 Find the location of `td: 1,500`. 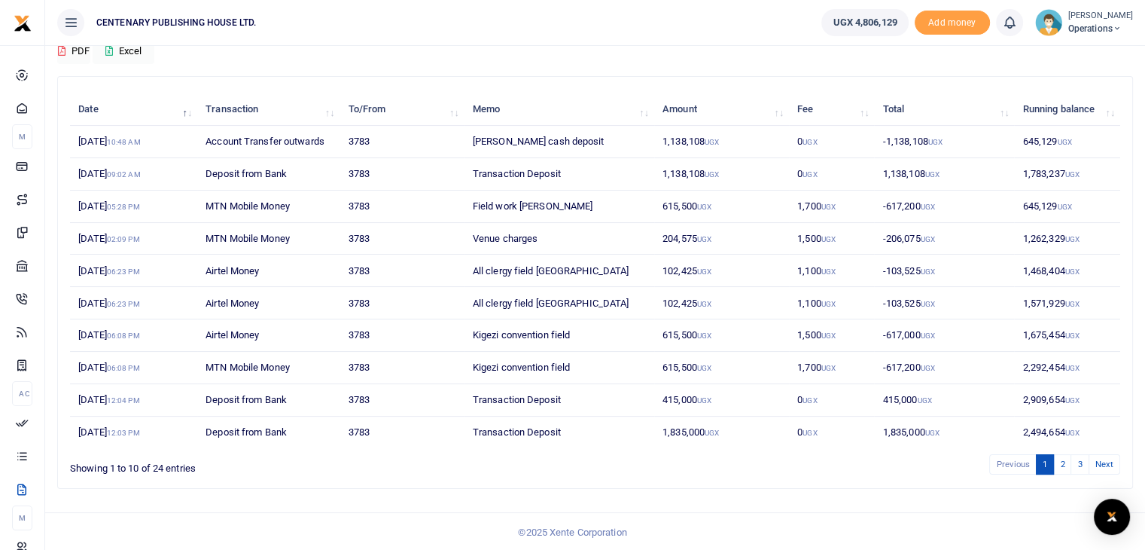

td: 1,500 is located at coordinates (832, 239).